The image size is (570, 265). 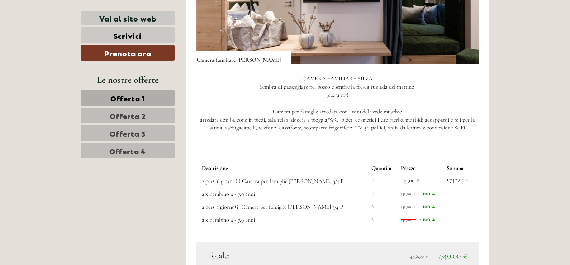 I want to click on div: martedì, so click(x=141, y=11).